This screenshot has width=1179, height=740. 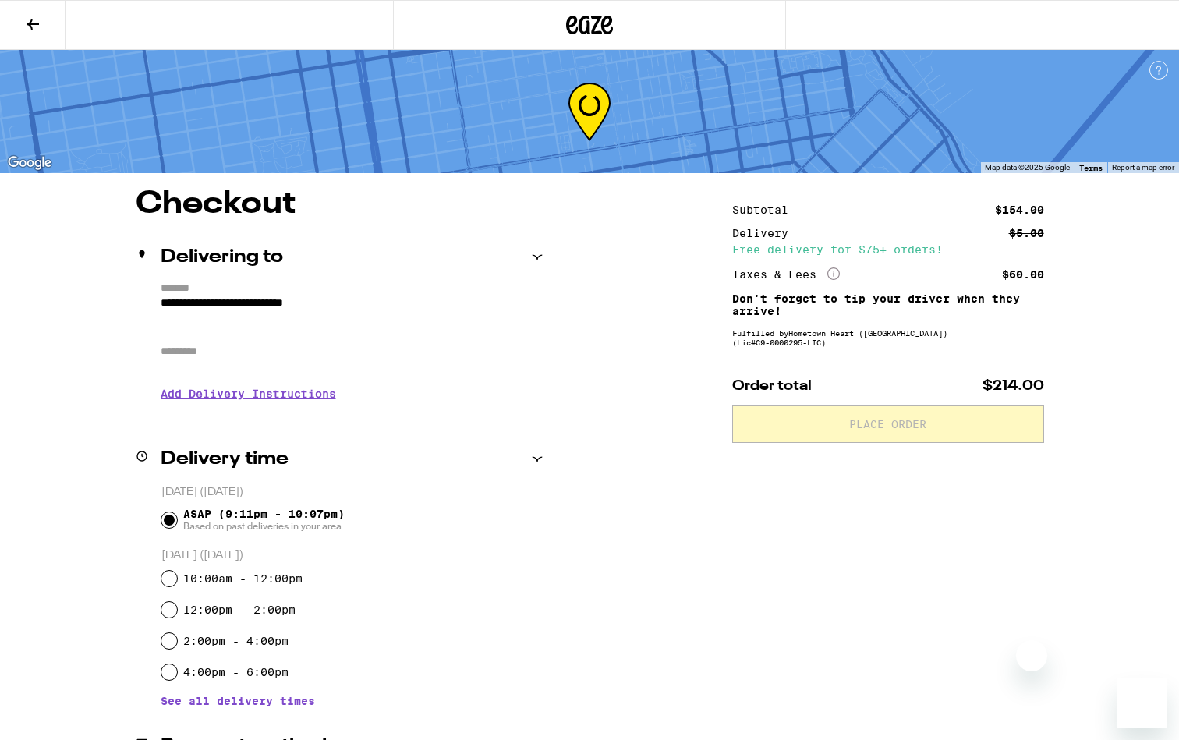 I want to click on h3: Add Delivery Instructions, so click(x=352, y=394).